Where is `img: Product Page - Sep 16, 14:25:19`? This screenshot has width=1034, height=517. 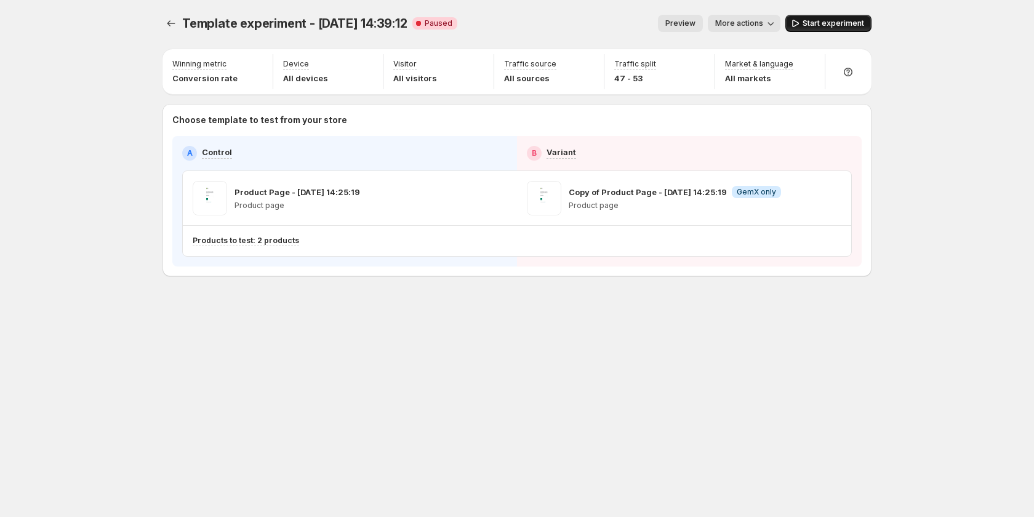 img: Product Page - Sep 16, 14:25:19 is located at coordinates (210, 198).